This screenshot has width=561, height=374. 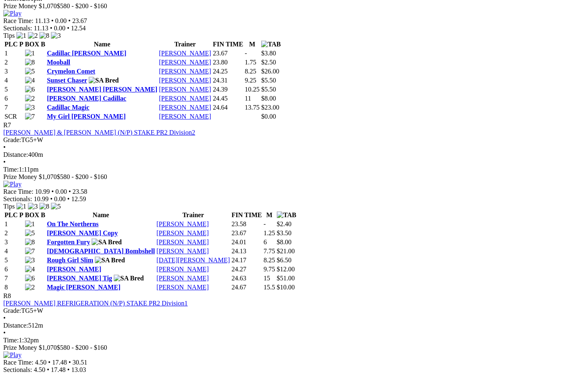 I want to click on span: $3.80, so click(x=269, y=53).